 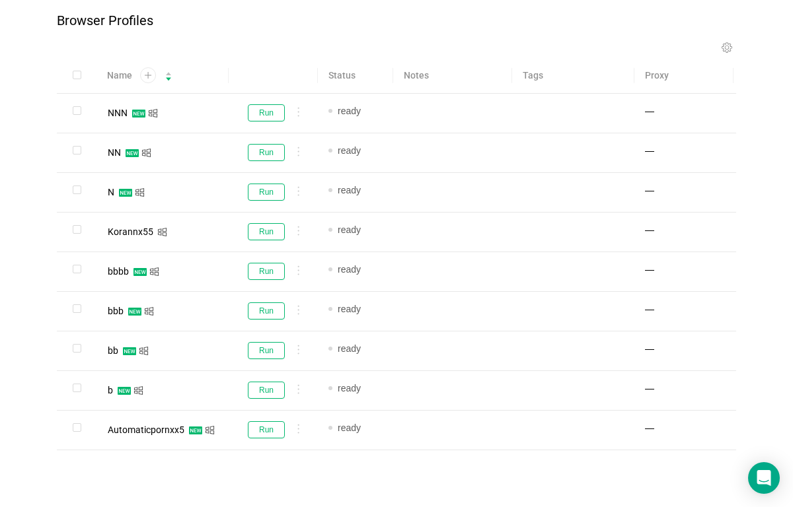 What do you see at coordinates (533, 75) in the screenshot?
I see `span: Tags` at bounding box center [533, 75].